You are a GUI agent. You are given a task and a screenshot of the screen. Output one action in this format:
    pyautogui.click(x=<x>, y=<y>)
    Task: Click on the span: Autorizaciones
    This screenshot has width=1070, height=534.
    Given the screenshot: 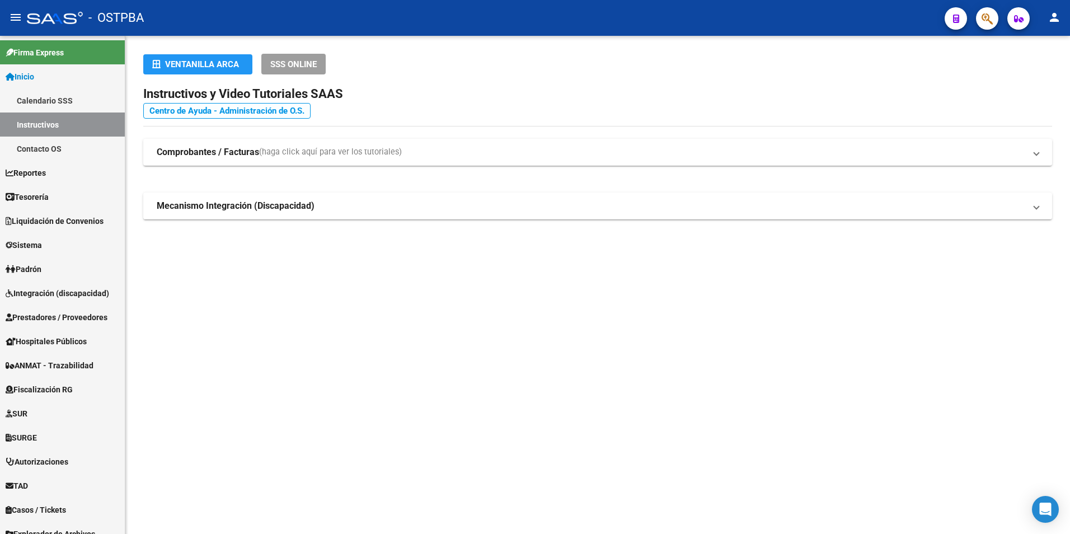 What is the action you would take?
    pyautogui.click(x=37, y=462)
    